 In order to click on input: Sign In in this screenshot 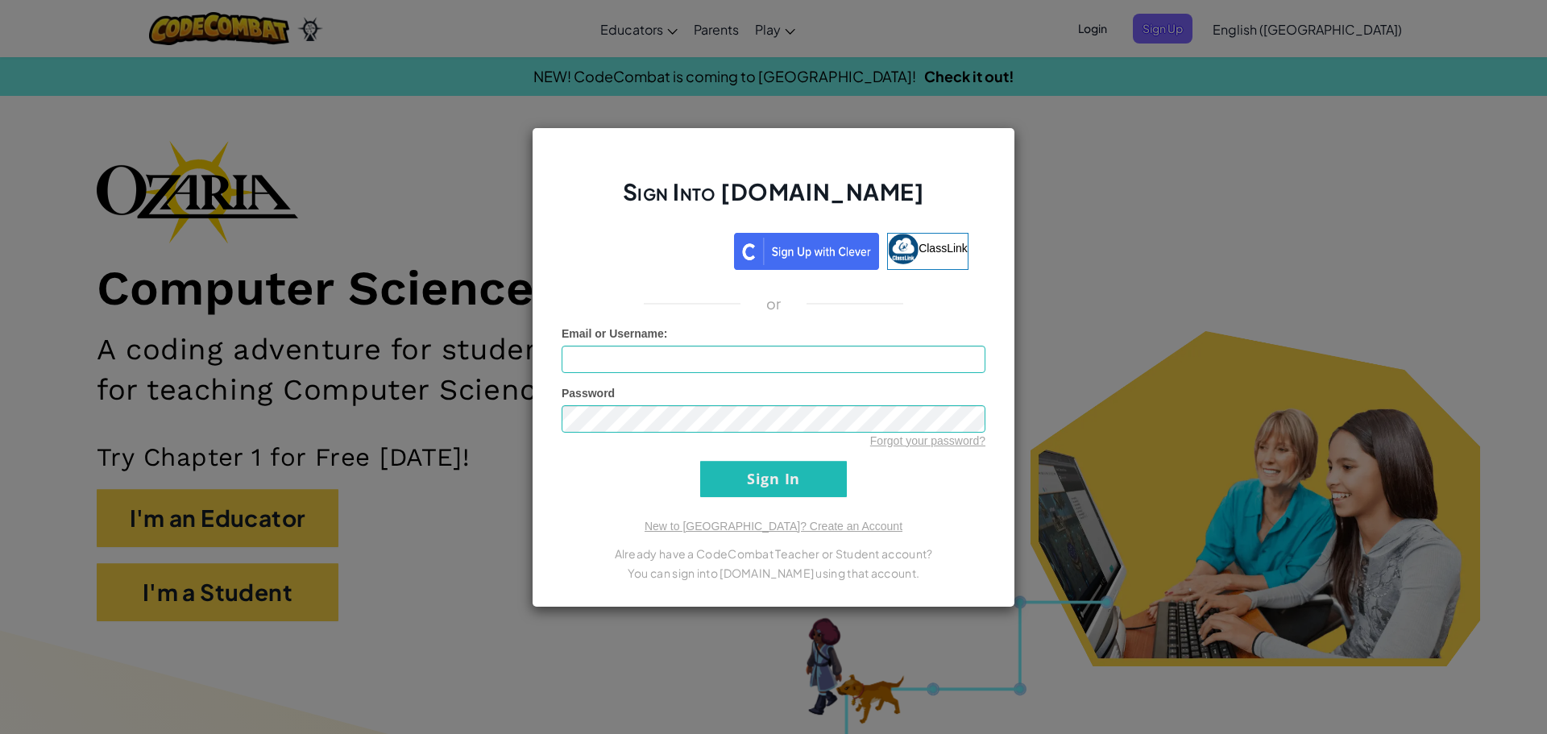, I will do `click(774, 479)`.